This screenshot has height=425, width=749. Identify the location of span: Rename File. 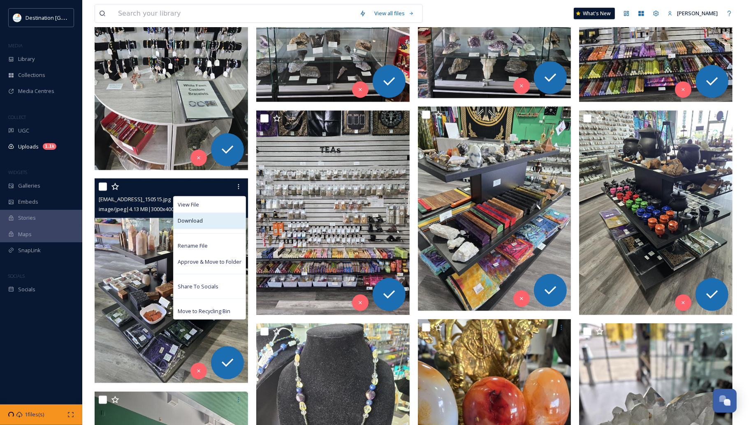
(192, 245).